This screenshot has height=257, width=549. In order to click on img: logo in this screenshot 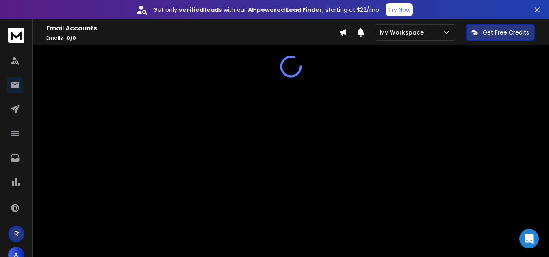, I will do `click(16, 35)`.